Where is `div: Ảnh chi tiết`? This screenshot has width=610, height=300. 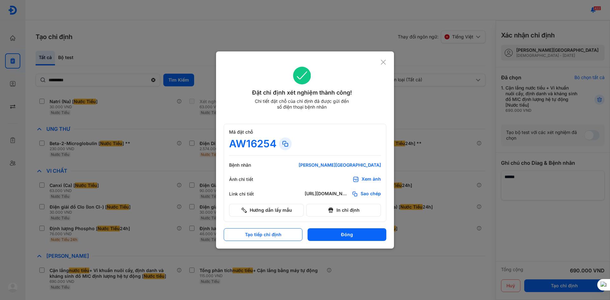 div: Ảnh chi tiết is located at coordinates (248, 179).